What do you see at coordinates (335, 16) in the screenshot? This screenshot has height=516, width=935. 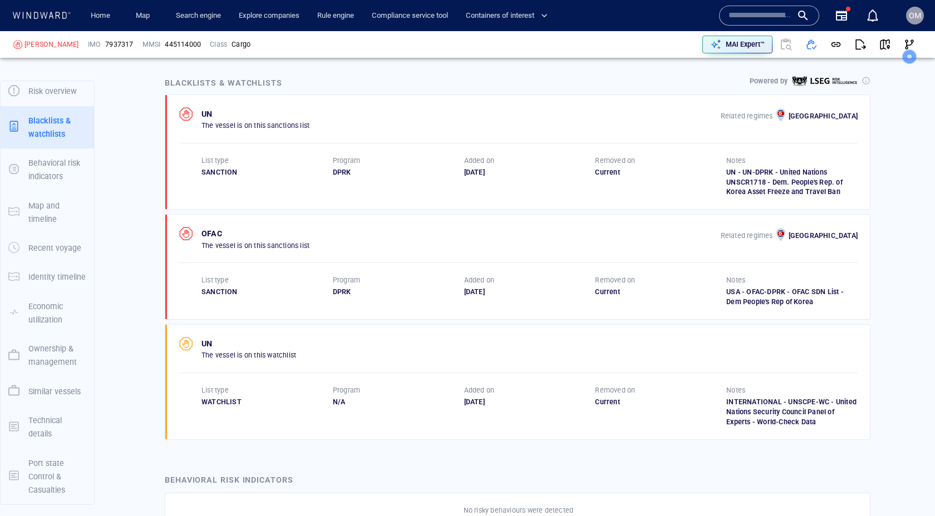 I see `button: Rule engine` at bounding box center [335, 16].